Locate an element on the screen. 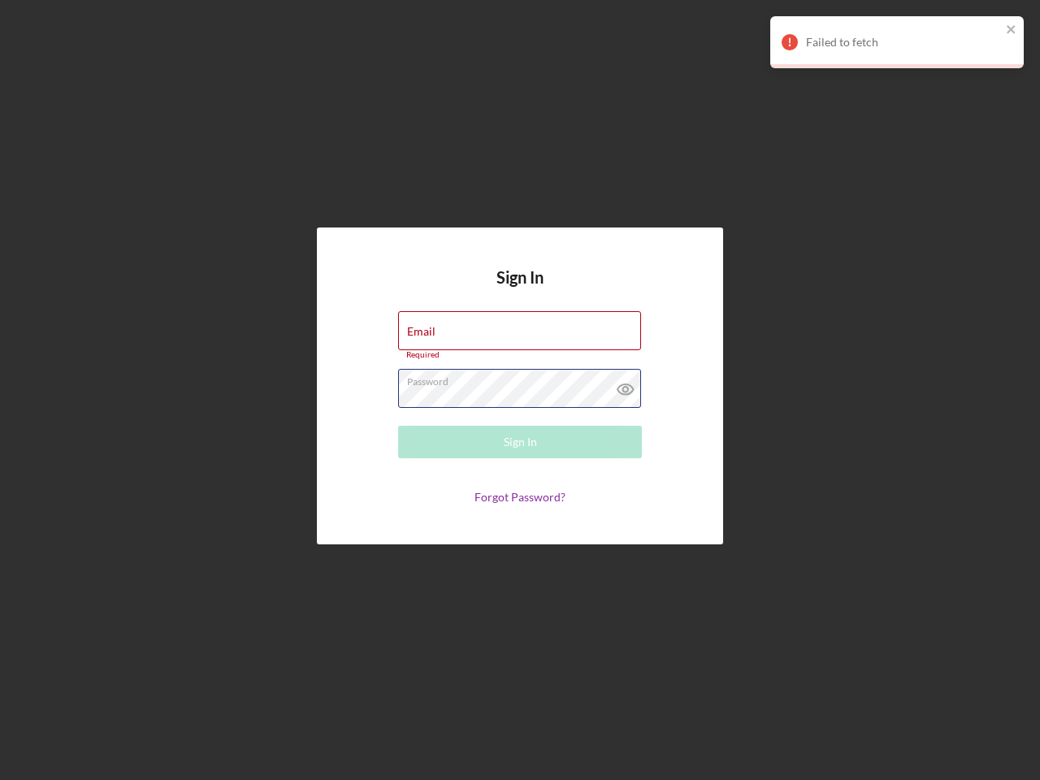 The image size is (1040, 780). button: close is located at coordinates (1012, 30).